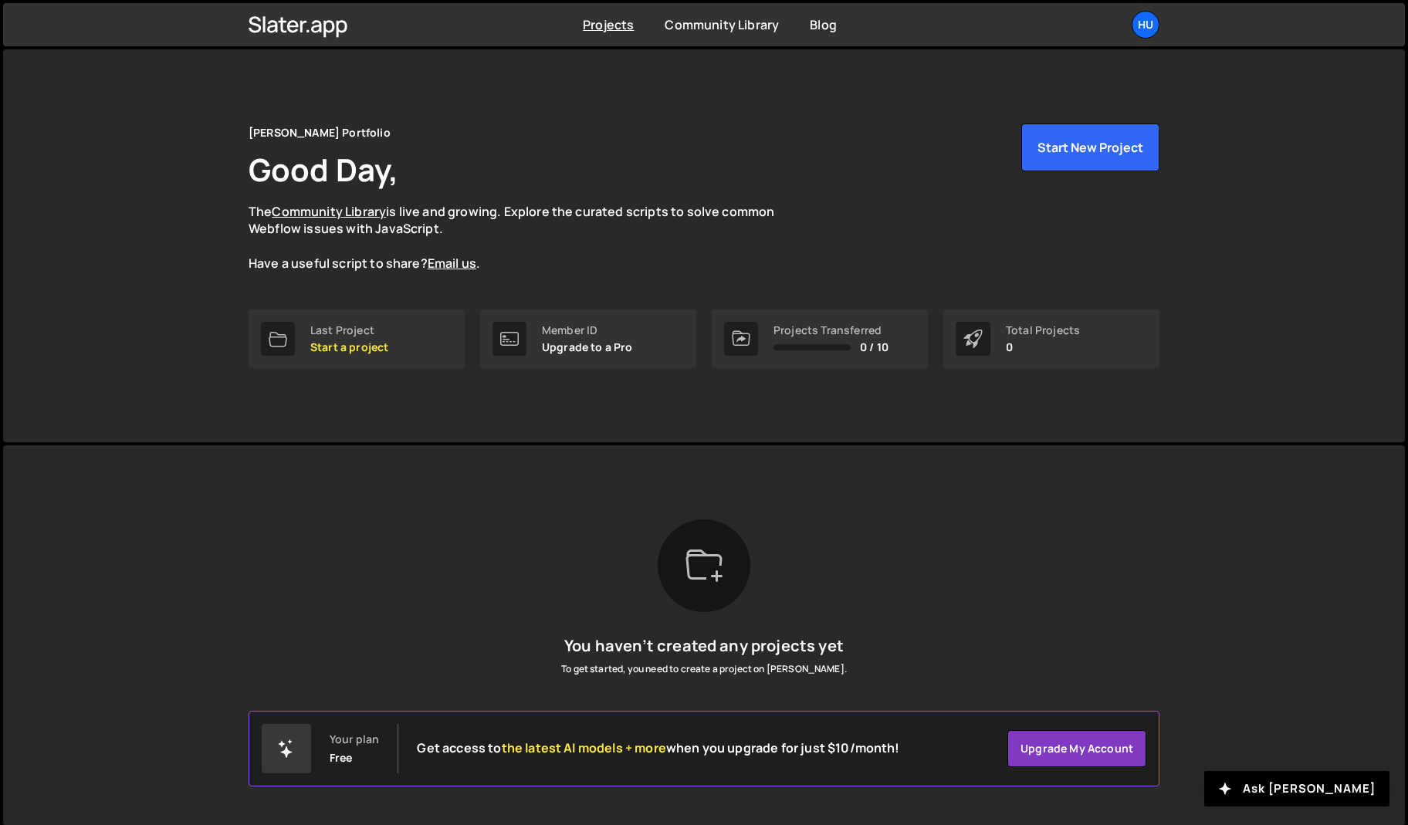 The width and height of the screenshot is (1408, 825). Describe the element at coordinates (874, 347) in the screenshot. I see `span: 0 / 10` at that location.